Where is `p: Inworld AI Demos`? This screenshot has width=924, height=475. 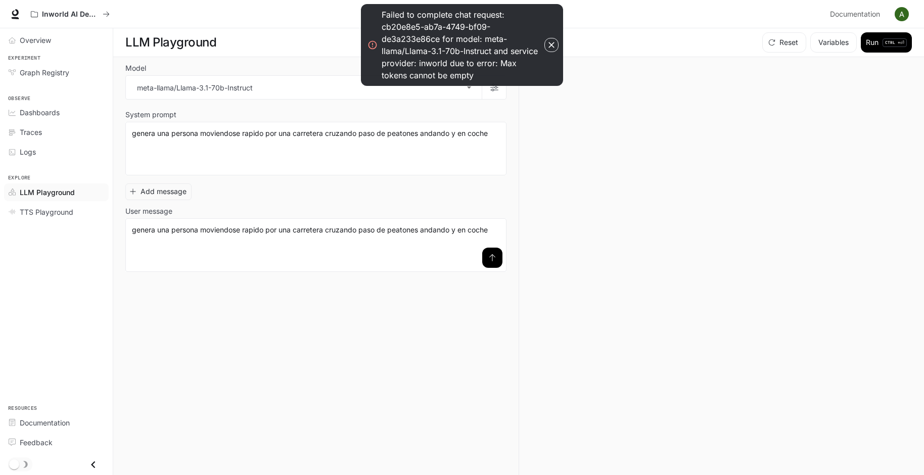 p: Inworld AI Demos is located at coordinates (70, 14).